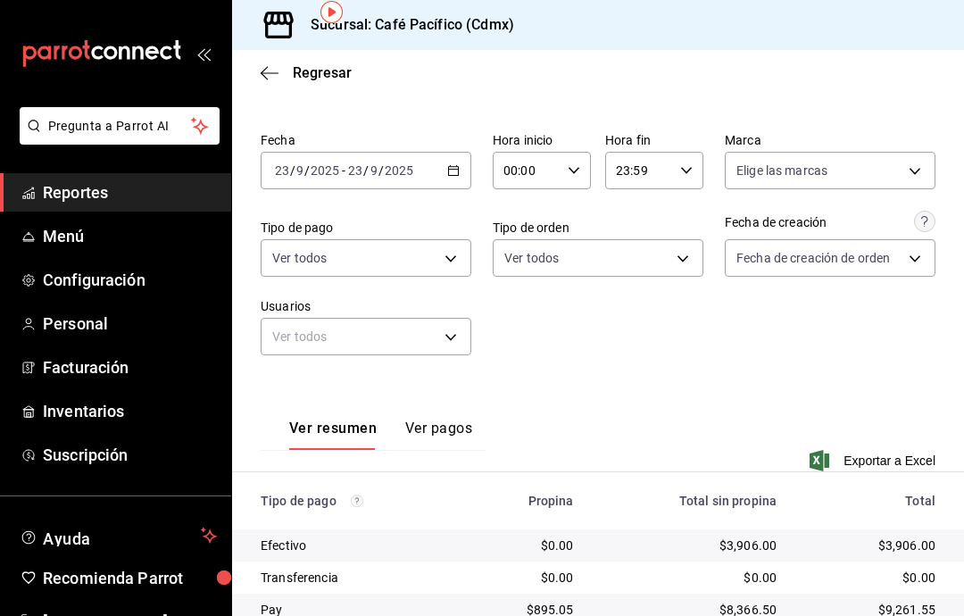 Image resolution: width=964 pixels, height=616 pixels. What do you see at coordinates (356, 578) in the screenshot?
I see `div: Transferencia` at bounding box center [356, 578].